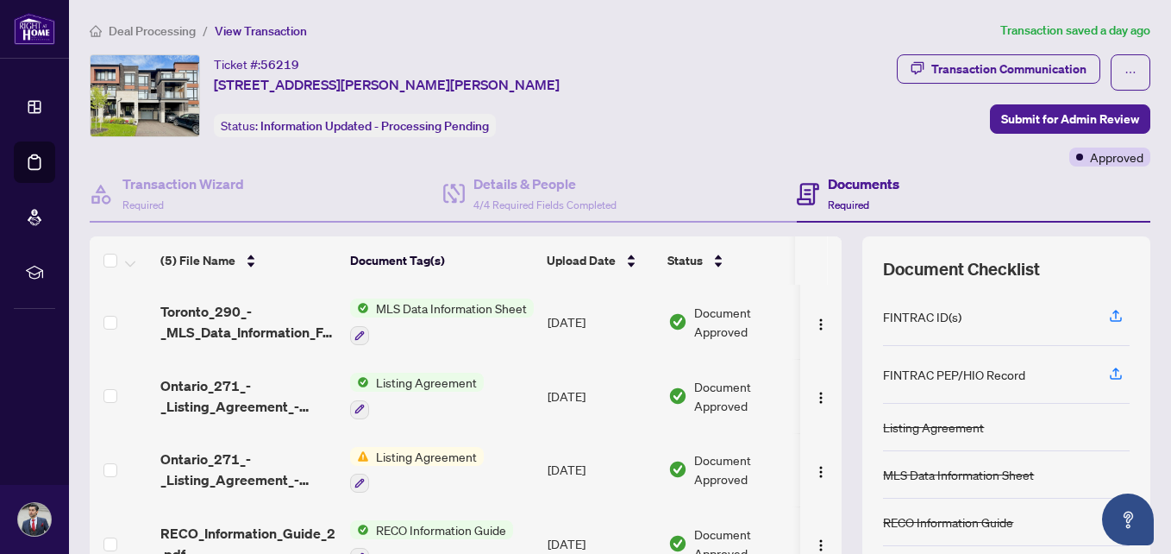 This screenshot has height=554, width=1171. I want to click on span: (5) File Name, so click(198, 260).